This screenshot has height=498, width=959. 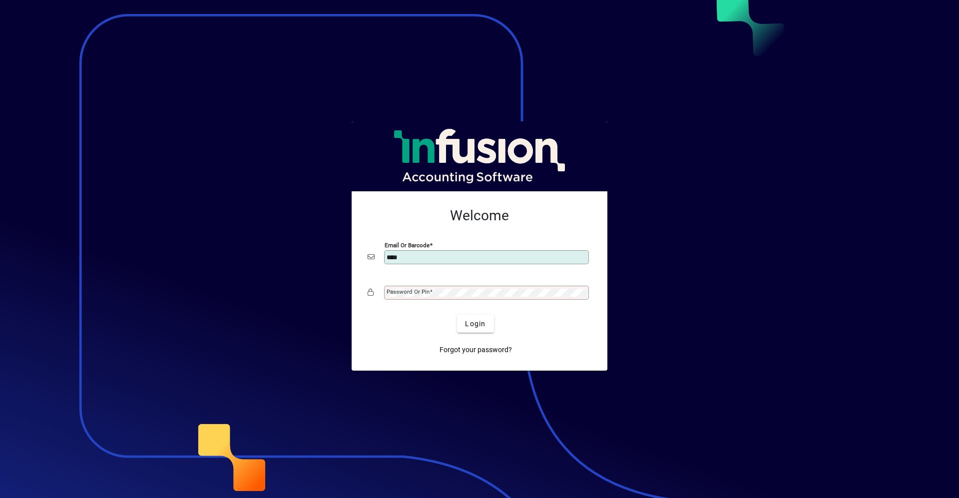 I want to click on span: Login, so click(x=475, y=324).